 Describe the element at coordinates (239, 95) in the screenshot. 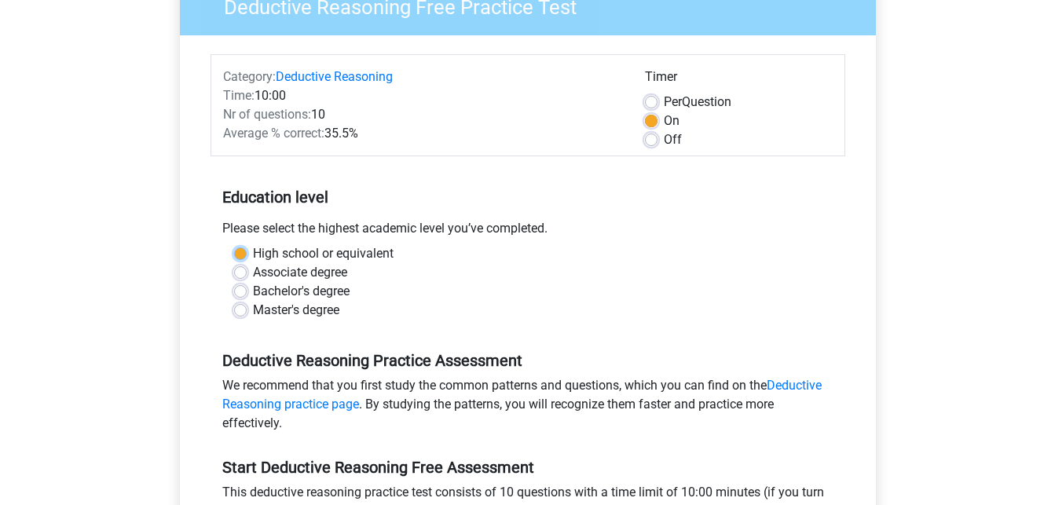

I see `span: Time:` at that location.